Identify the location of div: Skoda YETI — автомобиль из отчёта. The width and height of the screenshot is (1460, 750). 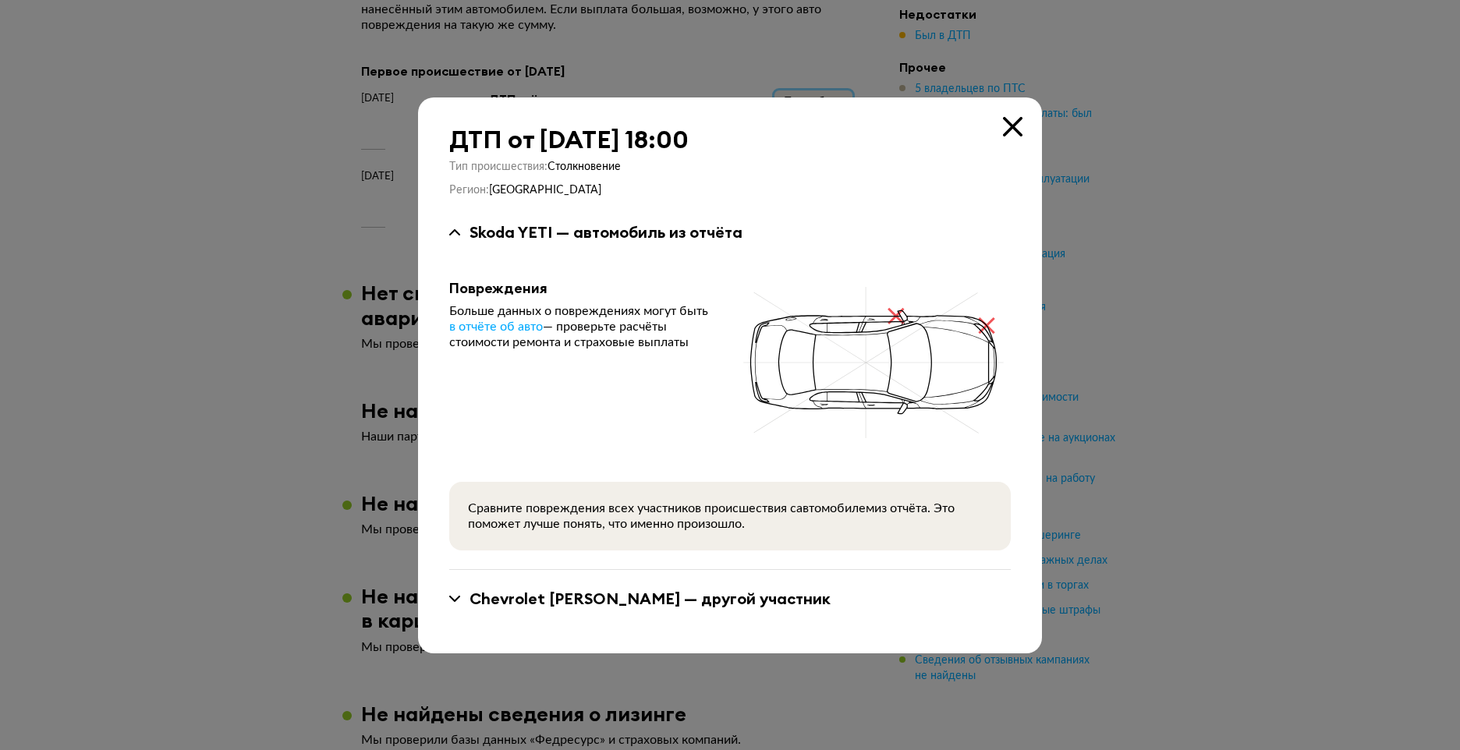
(606, 232).